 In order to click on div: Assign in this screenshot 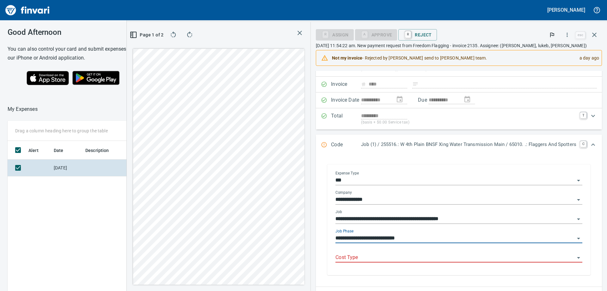, I will do `click(335, 34)`.